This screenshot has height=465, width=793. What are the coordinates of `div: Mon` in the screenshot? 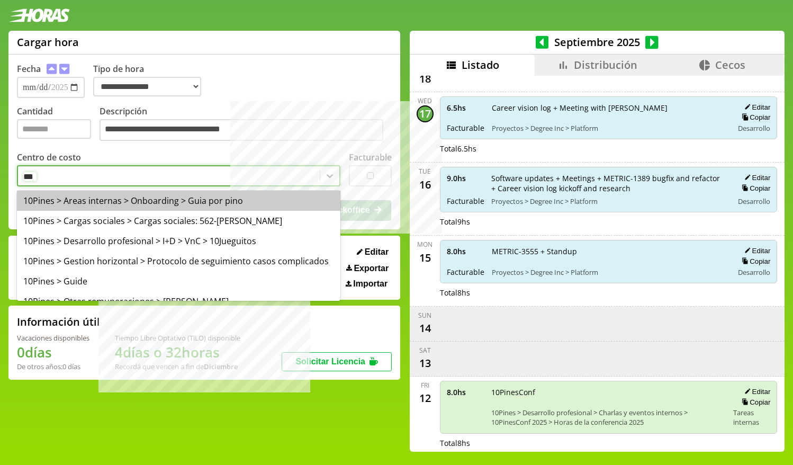 It's located at (425, 244).